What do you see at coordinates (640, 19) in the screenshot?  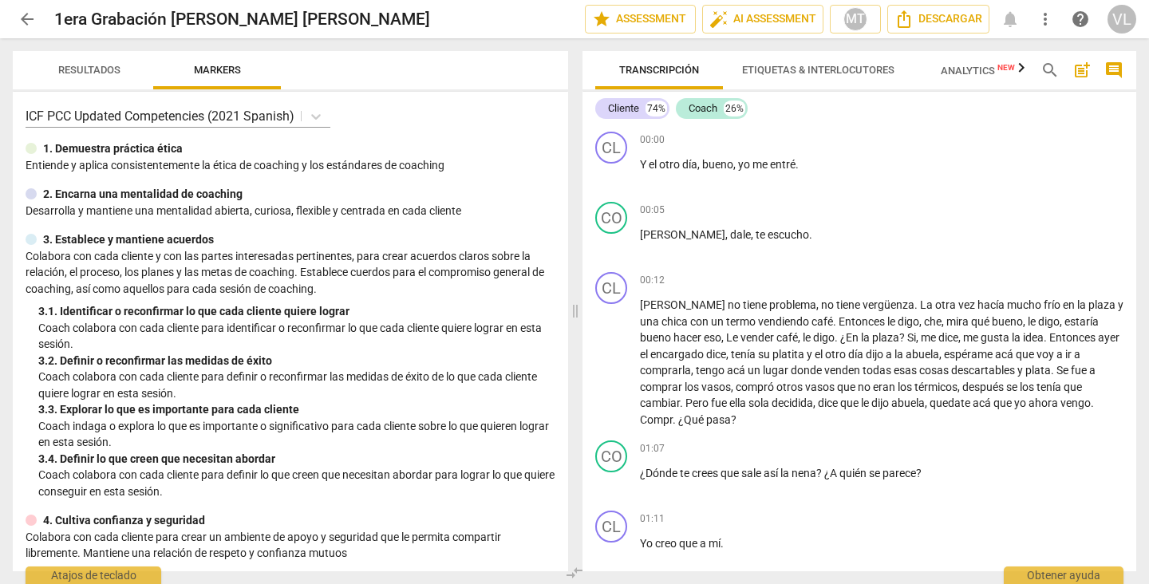 I see `button: Assessment` at bounding box center [640, 19].